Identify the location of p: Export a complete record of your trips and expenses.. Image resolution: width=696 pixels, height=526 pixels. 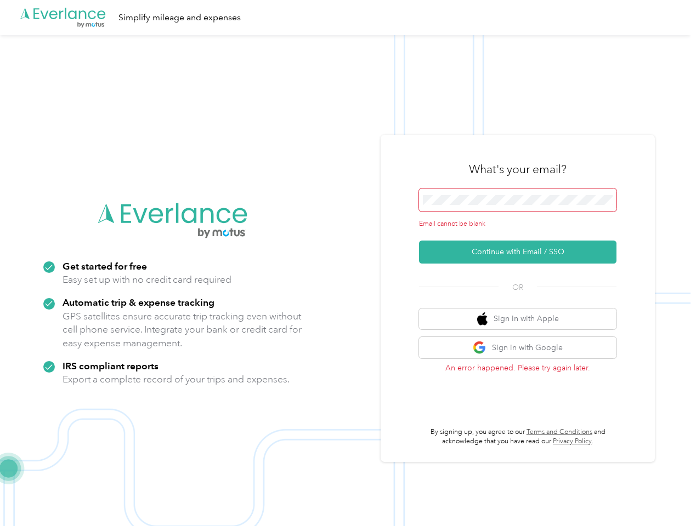
(176, 379).